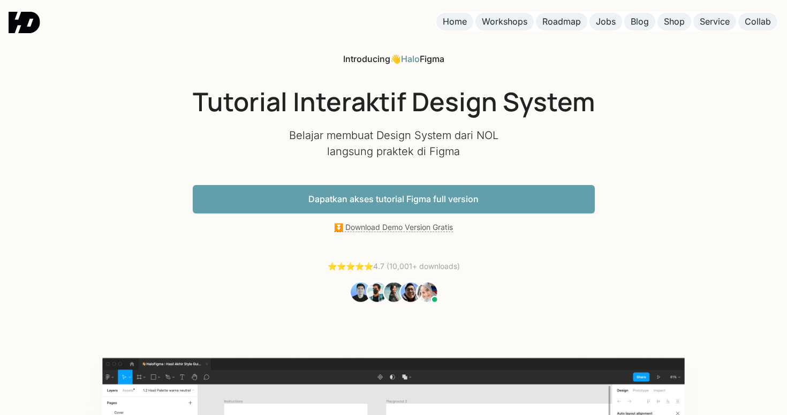 The width and height of the screenshot is (787, 415). Describe the element at coordinates (454, 21) in the screenshot. I see `a: Home` at that location.